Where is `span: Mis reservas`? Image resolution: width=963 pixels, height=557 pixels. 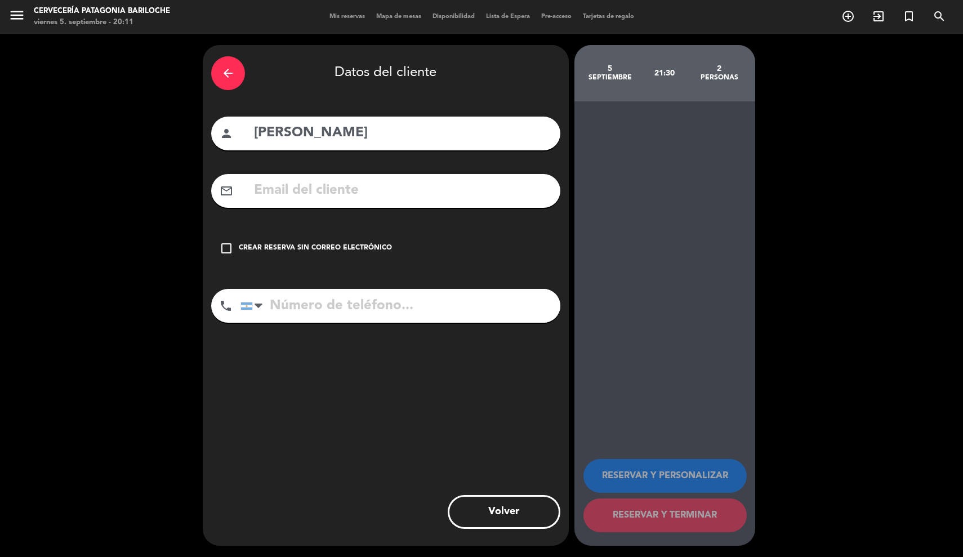 span: Mis reservas is located at coordinates (347, 16).